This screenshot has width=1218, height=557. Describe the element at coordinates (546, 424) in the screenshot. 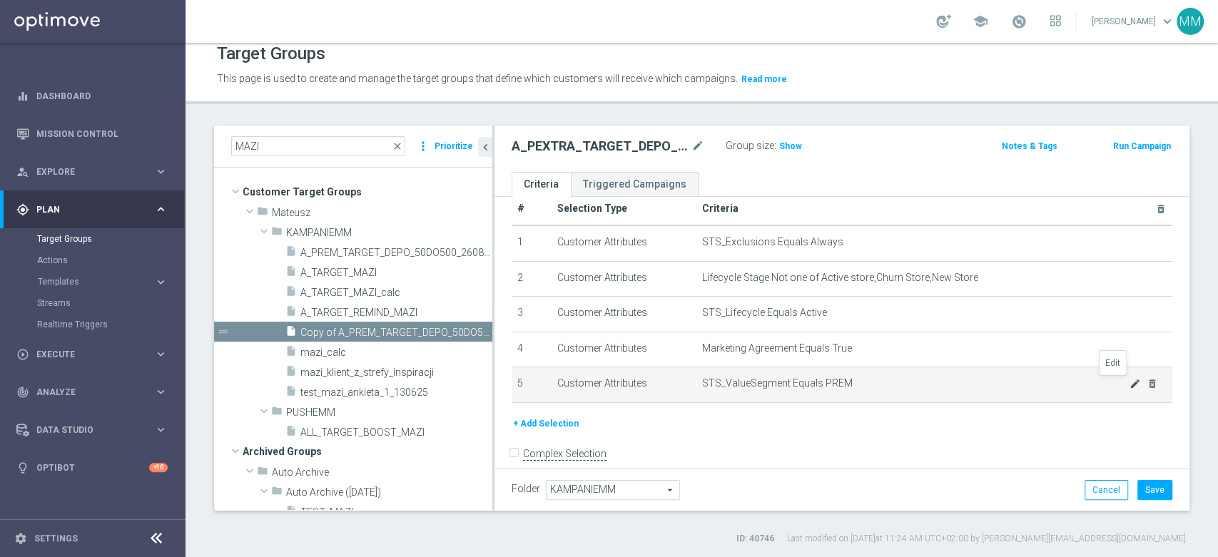

I see `button: + Add Selection` at that location.